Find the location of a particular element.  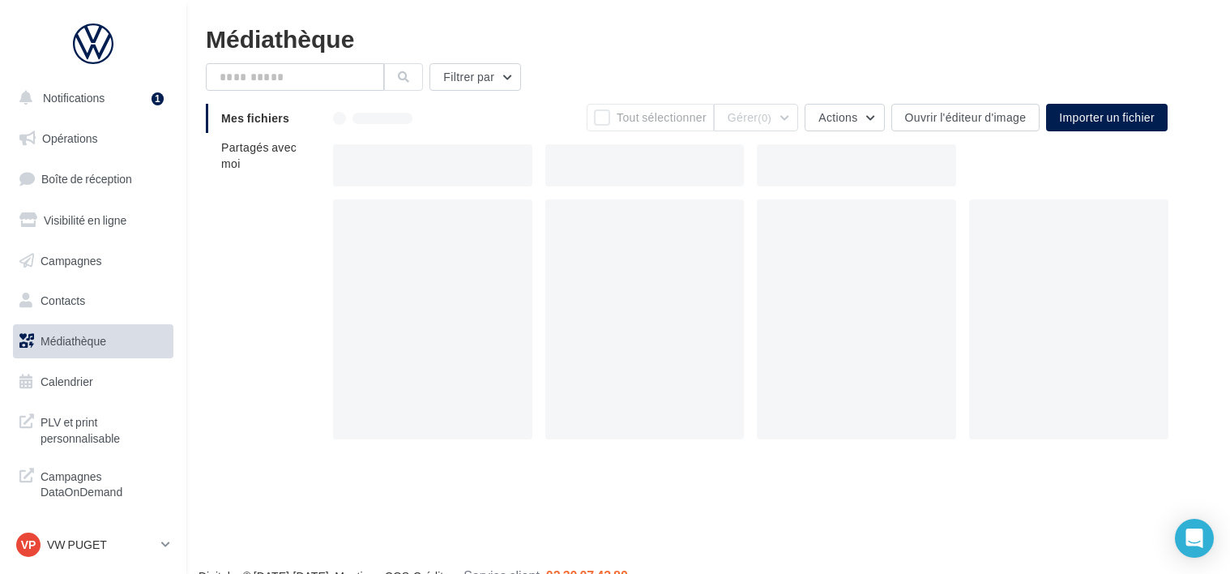

button: Filtrer par is located at coordinates (475, 77).